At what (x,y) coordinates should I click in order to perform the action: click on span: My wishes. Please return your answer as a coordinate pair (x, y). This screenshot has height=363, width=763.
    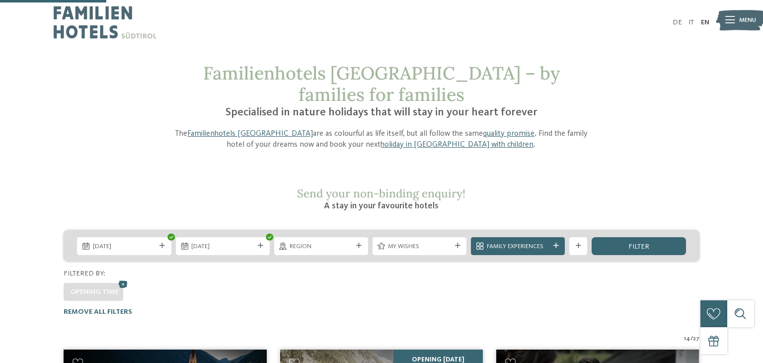
    Looking at the image, I should click on (419, 246).